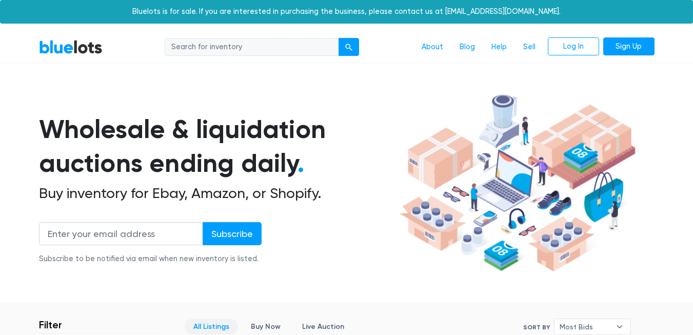 This screenshot has width=693, height=335. What do you see at coordinates (150, 259) in the screenshot?
I see `div: Subscribe to be notified via email when new inventory is listed.` at bounding box center [150, 259].